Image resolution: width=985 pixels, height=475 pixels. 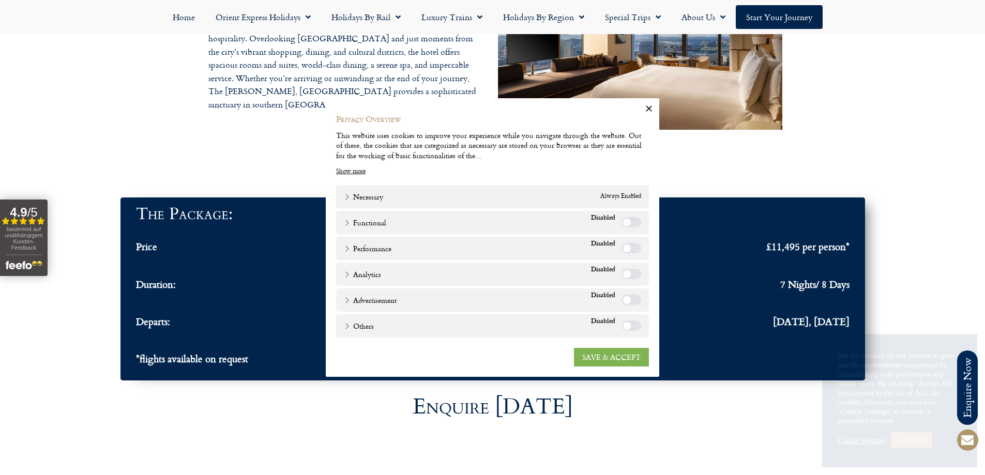 What do you see at coordinates (359, 326) in the screenshot?
I see `a: Others` at bounding box center [359, 326].